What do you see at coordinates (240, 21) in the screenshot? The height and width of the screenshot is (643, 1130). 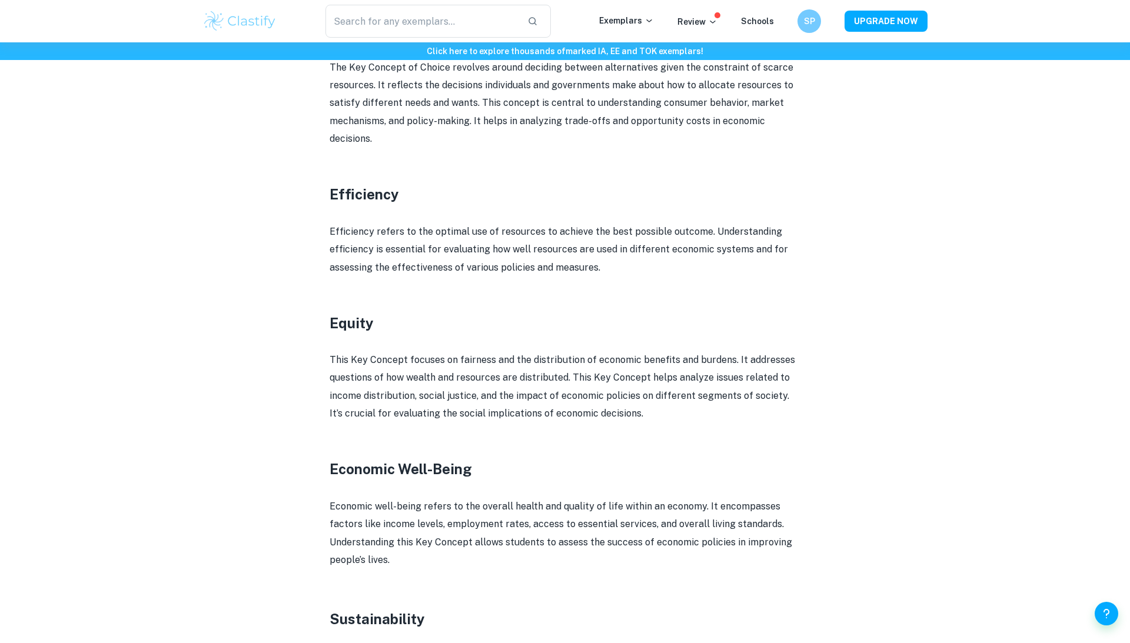 I see `img: Clastify logo` at bounding box center [240, 21].